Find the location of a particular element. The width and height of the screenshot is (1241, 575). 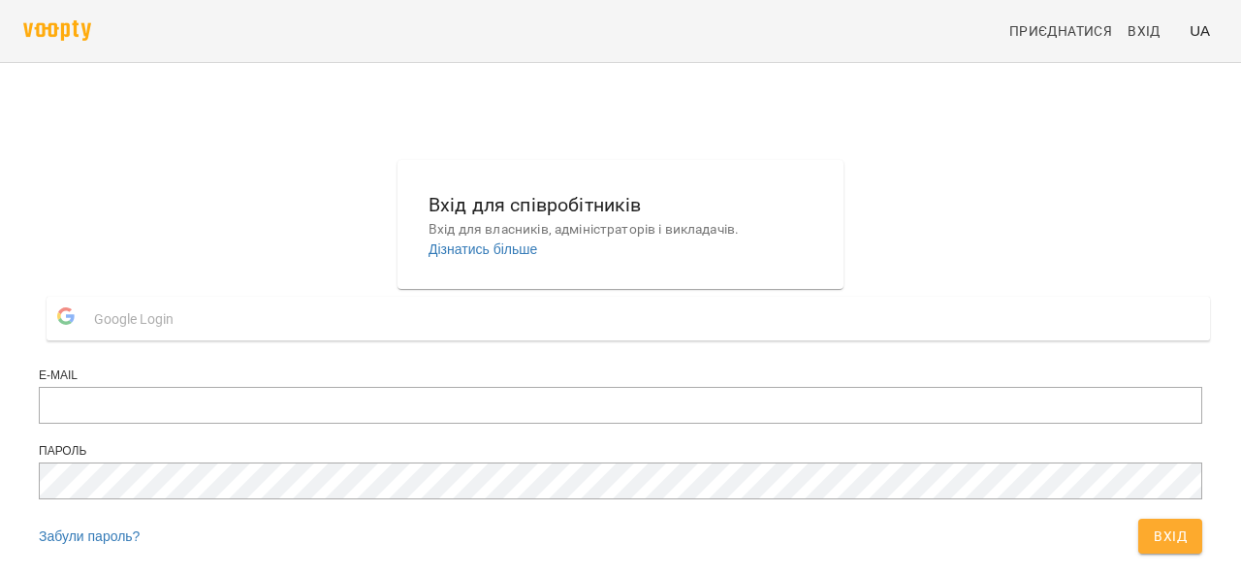

div: E-mail is located at coordinates (621, 375).